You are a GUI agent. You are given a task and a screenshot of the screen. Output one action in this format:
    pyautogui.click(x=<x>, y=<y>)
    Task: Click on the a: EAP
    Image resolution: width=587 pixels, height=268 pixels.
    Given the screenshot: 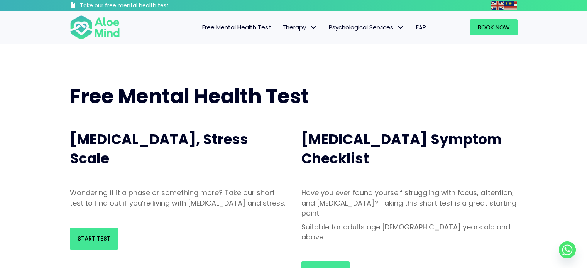 What is the action you would take?
    pyautogui.click(x=421, y=27)
    